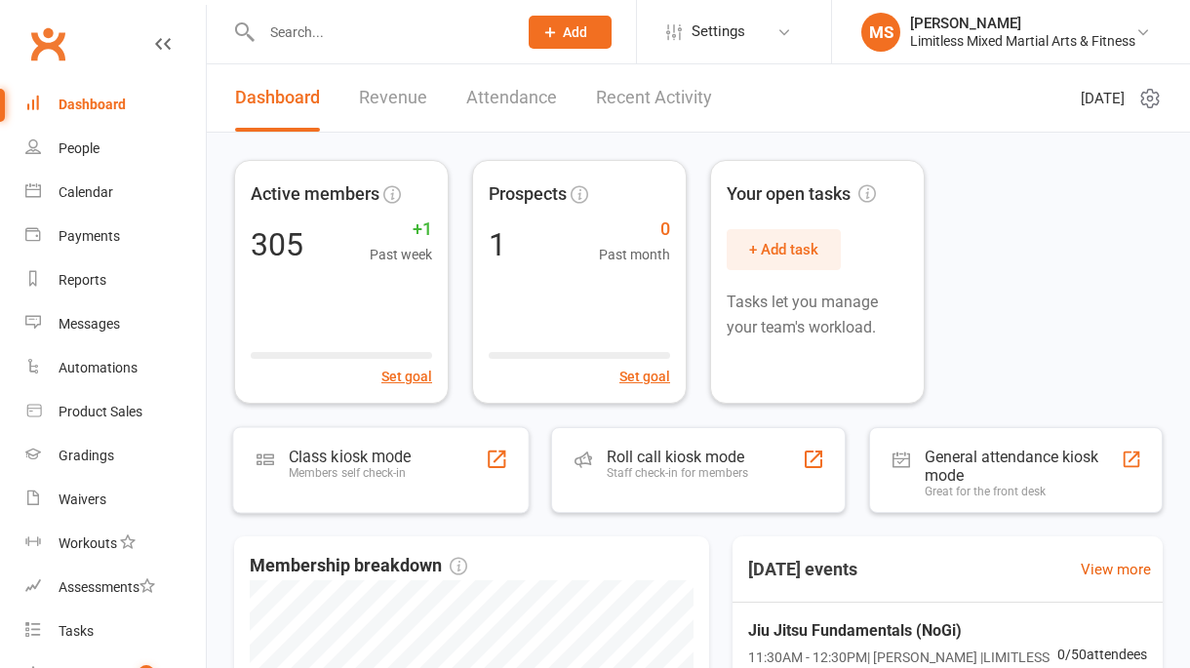  I want to click on span: Your open tasks, so click(801, 194).